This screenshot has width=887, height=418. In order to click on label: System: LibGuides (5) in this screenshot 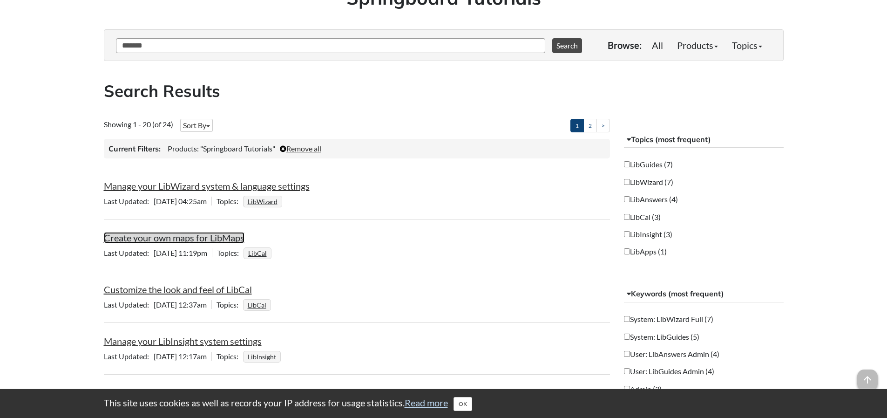, I will do `click(662, 337)`.